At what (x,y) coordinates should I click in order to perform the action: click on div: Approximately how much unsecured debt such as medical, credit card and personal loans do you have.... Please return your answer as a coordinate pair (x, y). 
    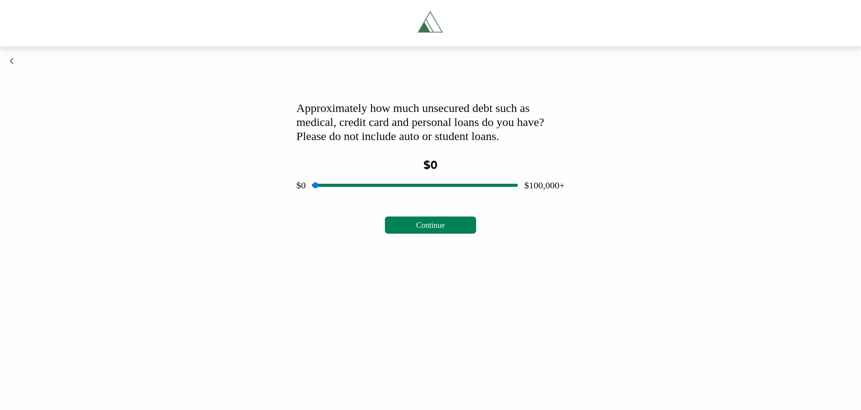
    Looking at the image, I should click on (430, 122).